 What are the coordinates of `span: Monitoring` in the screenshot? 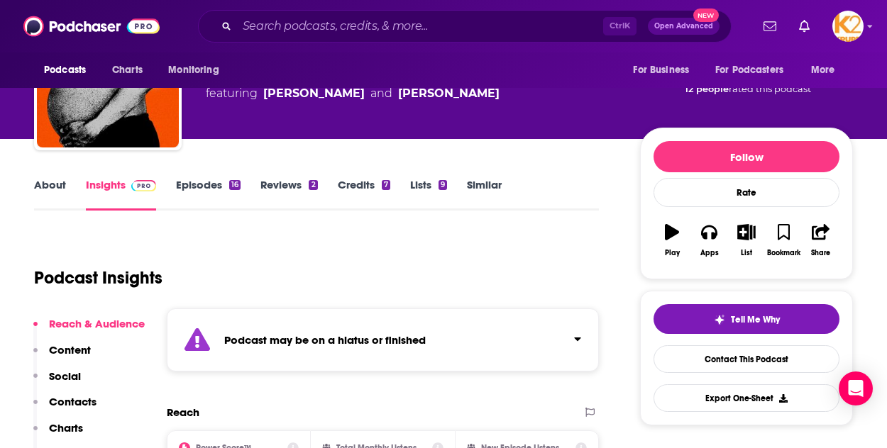 It's located at (193, 70).